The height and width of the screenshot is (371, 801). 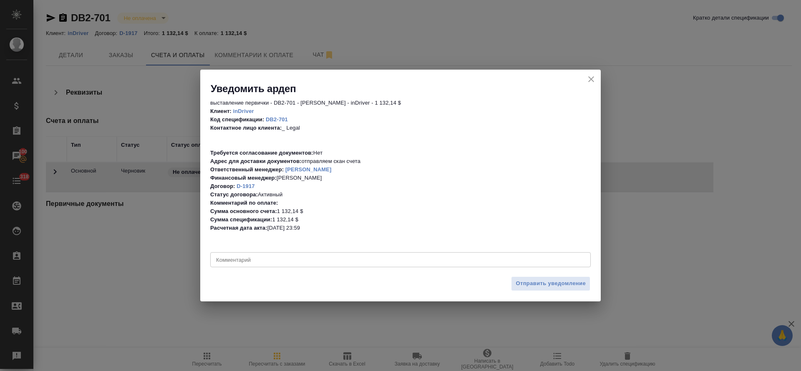 I want to click on b: Ответственный менеджер:, so click(x=247, y=169).